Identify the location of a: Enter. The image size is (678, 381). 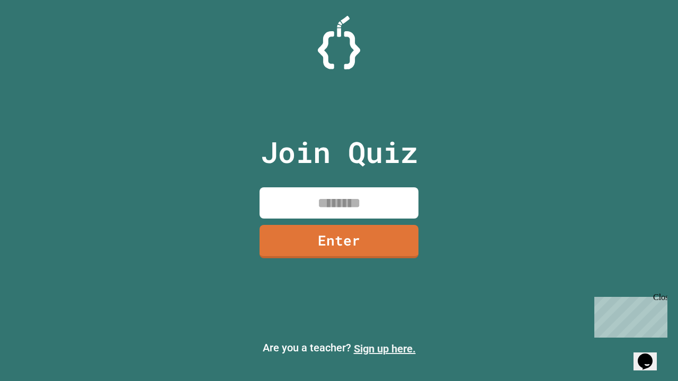
(339, 242).